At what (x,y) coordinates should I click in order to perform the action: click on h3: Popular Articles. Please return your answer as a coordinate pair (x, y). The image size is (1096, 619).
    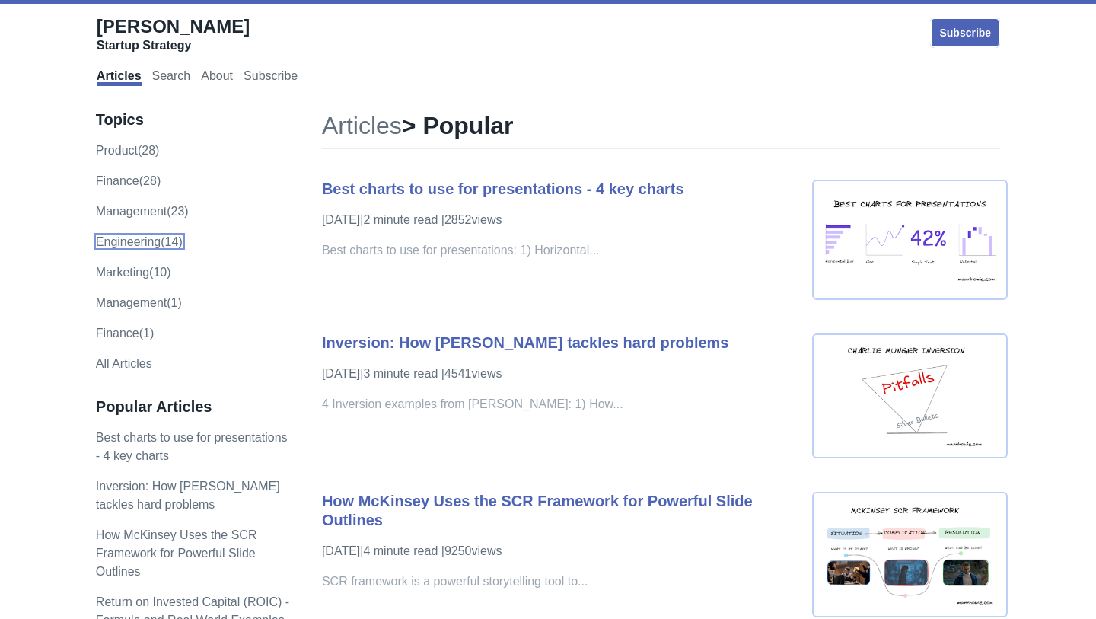
    Looking at the image, I should click on (193, 407).